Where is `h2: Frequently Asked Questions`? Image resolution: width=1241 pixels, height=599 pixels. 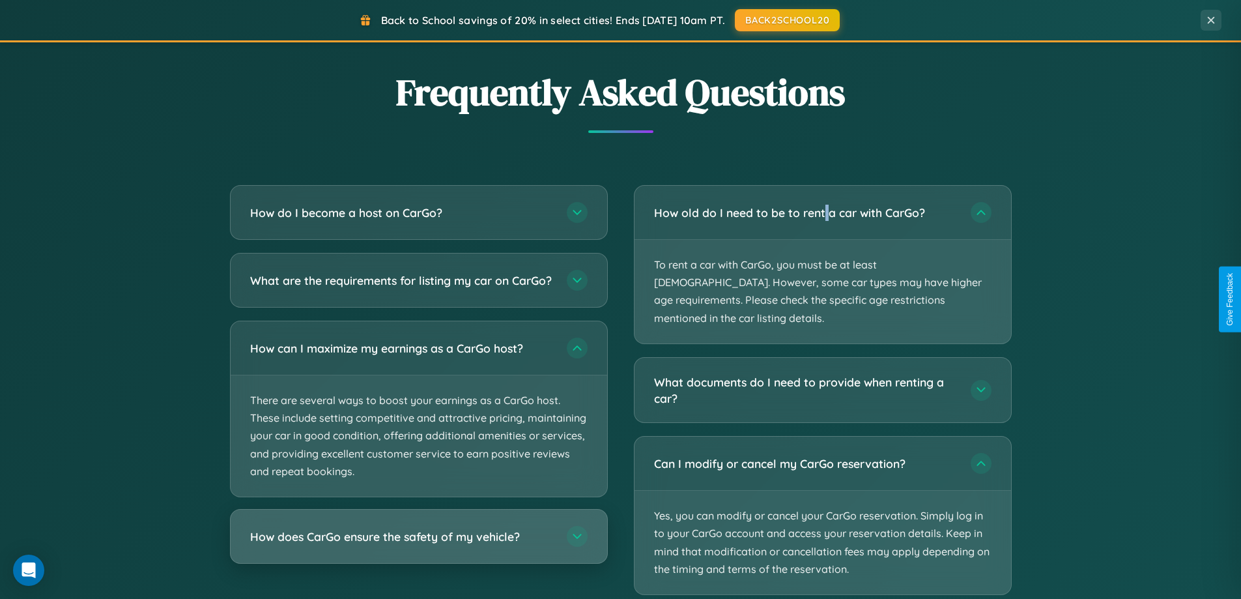 h2: Frequently Asked Questions is located at coordinates (621, 92).